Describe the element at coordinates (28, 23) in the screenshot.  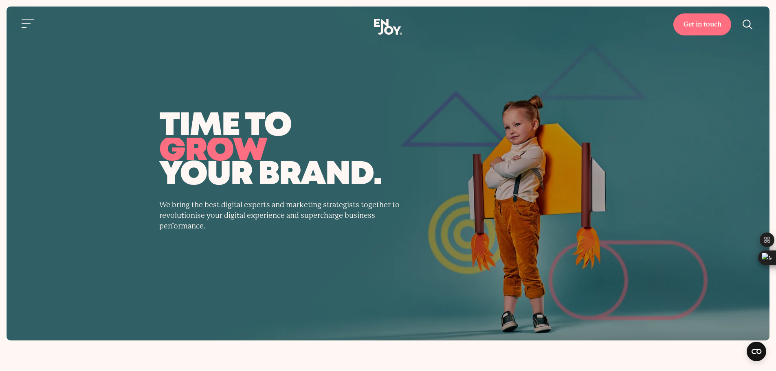
I see `button: Site navigation` at that location.